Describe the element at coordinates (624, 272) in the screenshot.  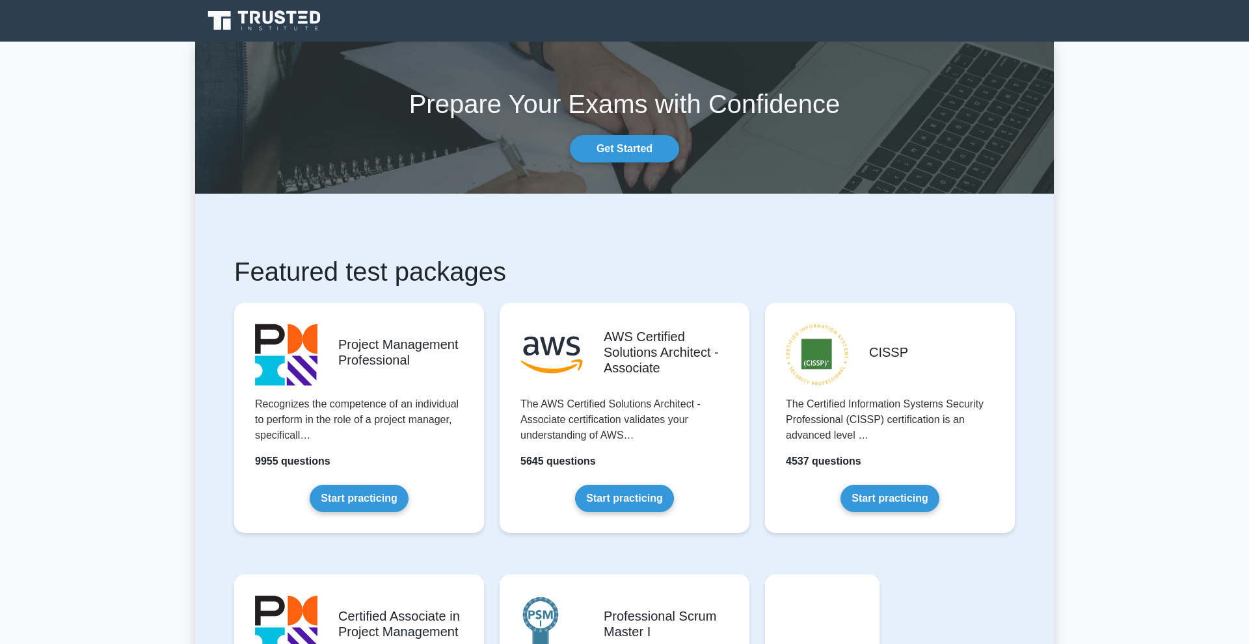
I see `h1: Featured test packages` at that location.